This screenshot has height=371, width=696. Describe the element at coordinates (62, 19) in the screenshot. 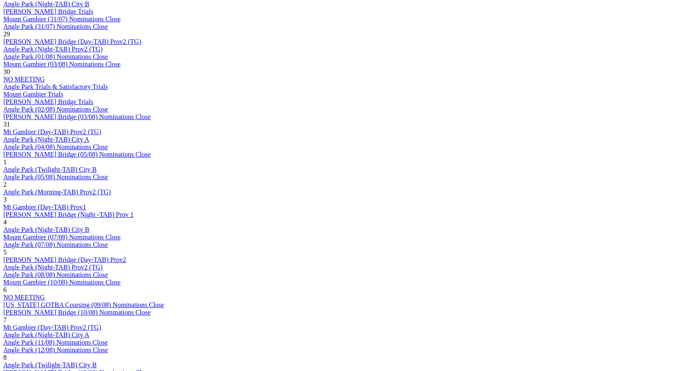

I see `a: Mount Gambier (31/07) Nominations Close` at that location.